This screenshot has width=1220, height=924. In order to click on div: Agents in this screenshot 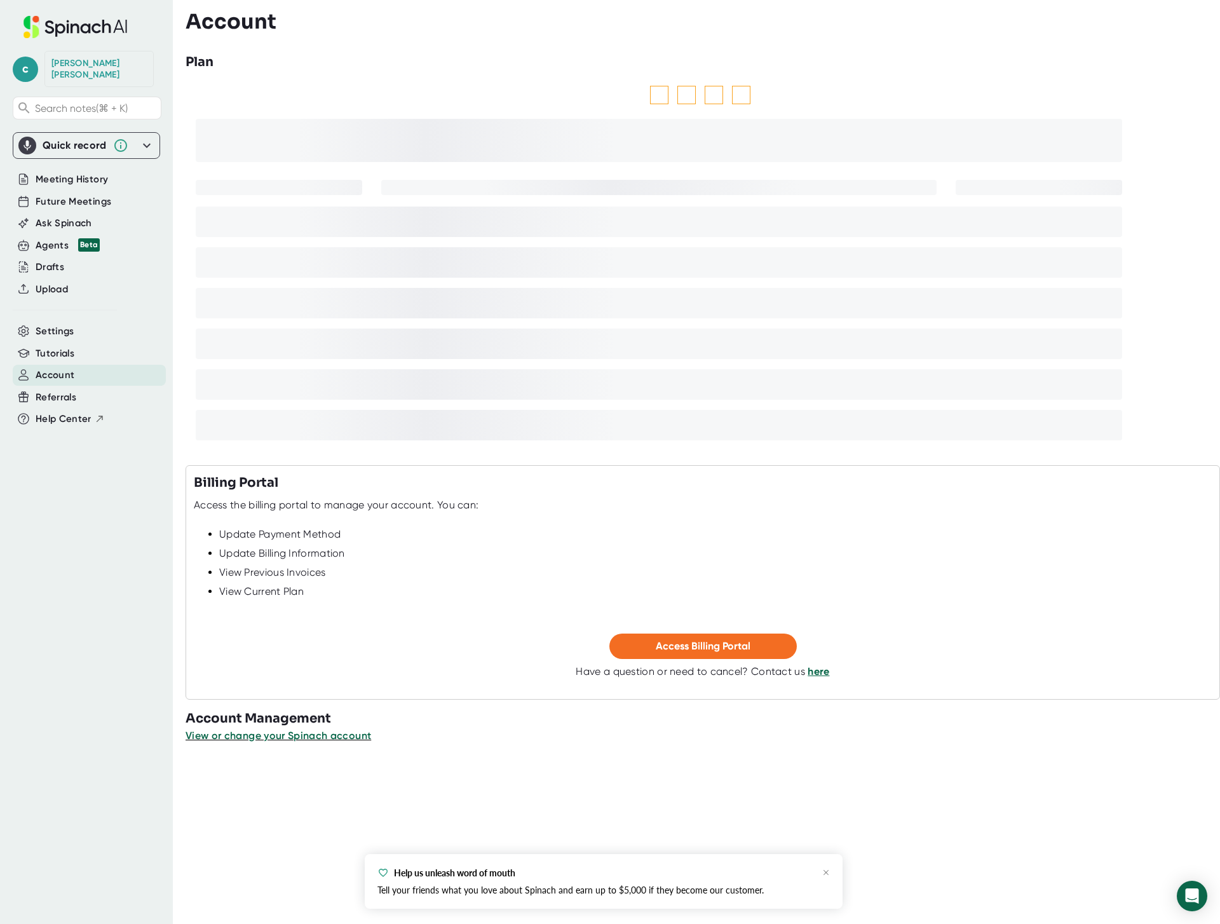, I will do `click(67, 245)`.